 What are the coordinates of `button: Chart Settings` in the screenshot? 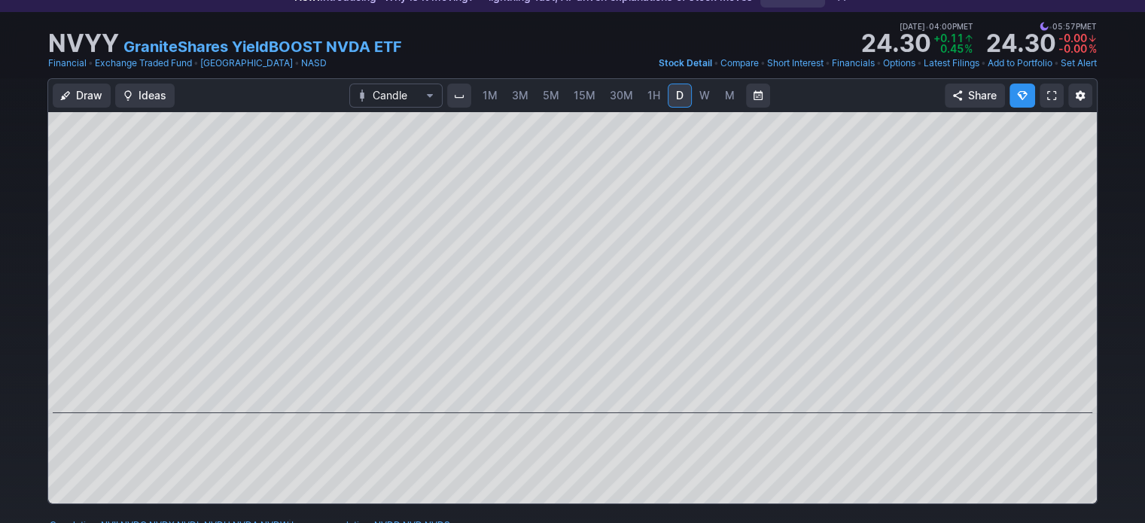 It's located at (1081, 96).